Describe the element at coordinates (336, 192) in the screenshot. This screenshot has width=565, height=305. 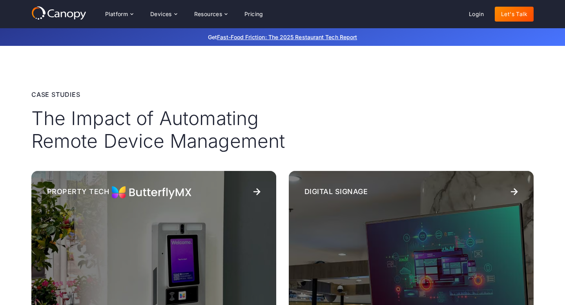
I see `div: Digital Signage` at that location.